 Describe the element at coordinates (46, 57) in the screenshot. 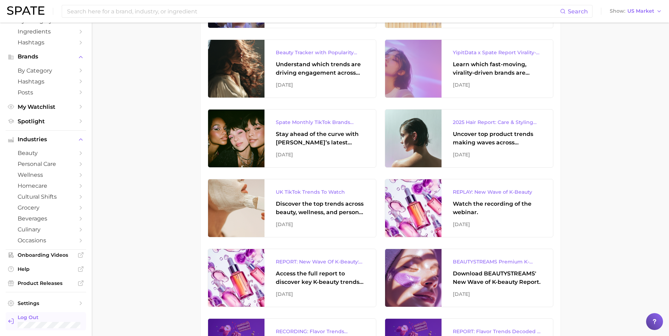

I see `button: Brands` at that location.